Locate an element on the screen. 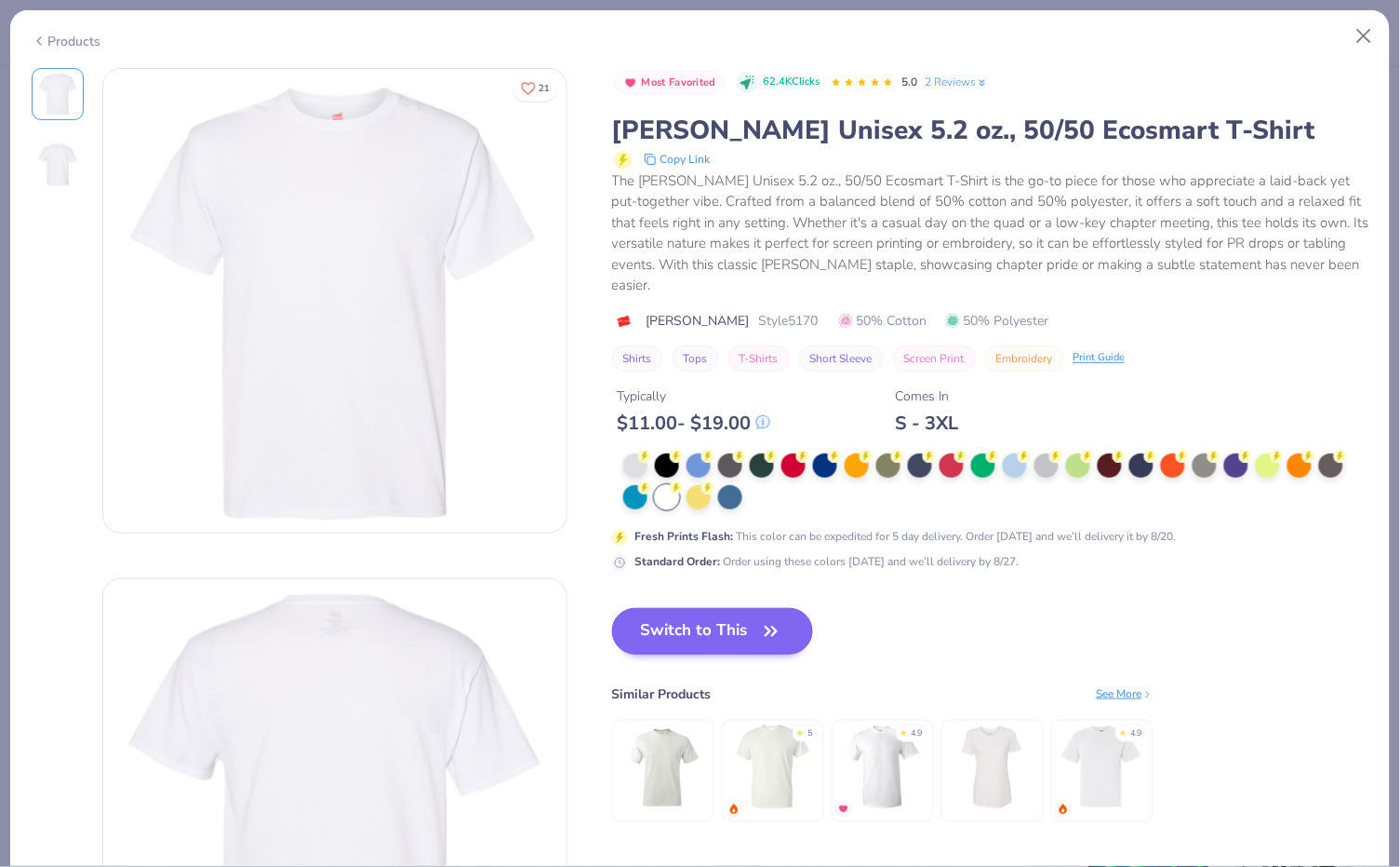 The height and width of the screenshot is (867, 1400). div: Comes In is located at coordinates (927, 396).